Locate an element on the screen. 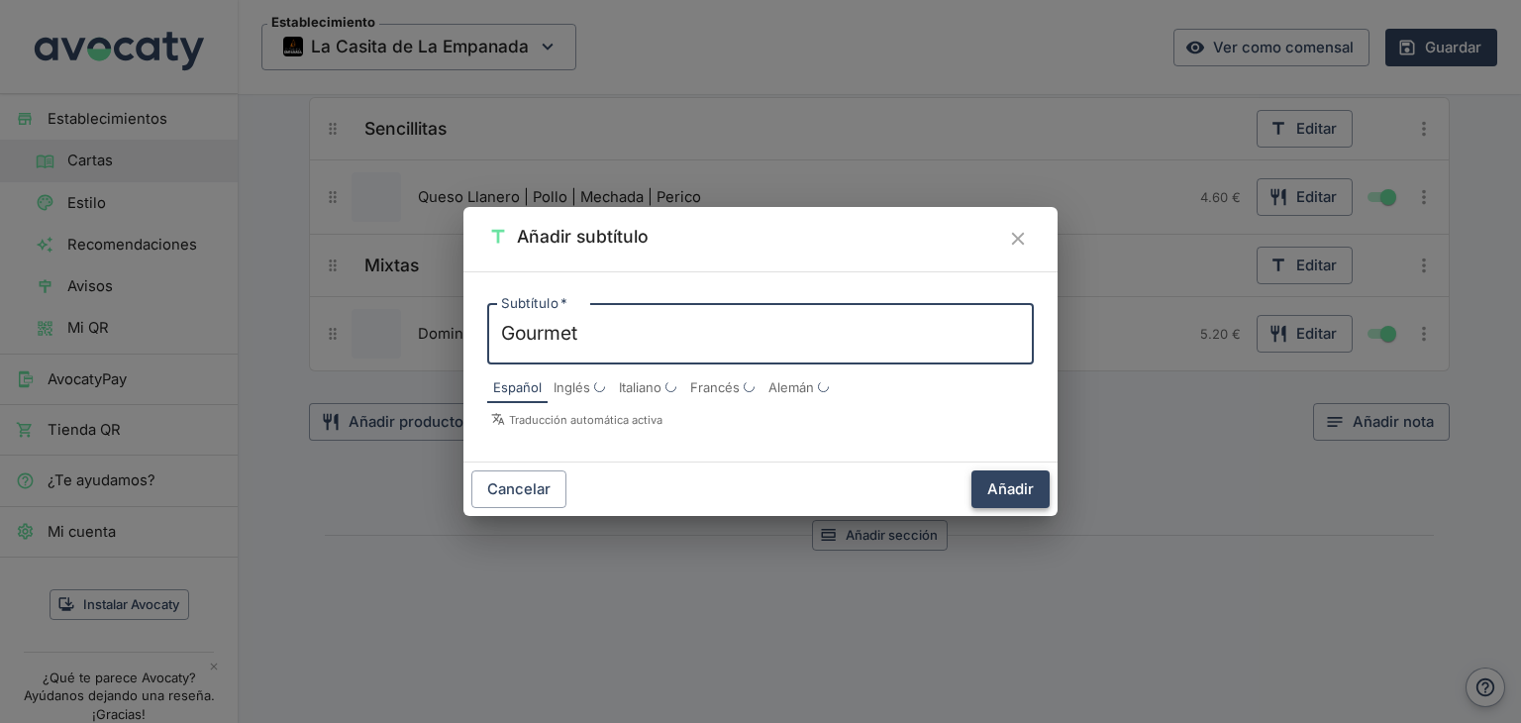 The width and height of the screenshot is (1521, 723). textarea: Gourmet is located at coordinates (760, 334).